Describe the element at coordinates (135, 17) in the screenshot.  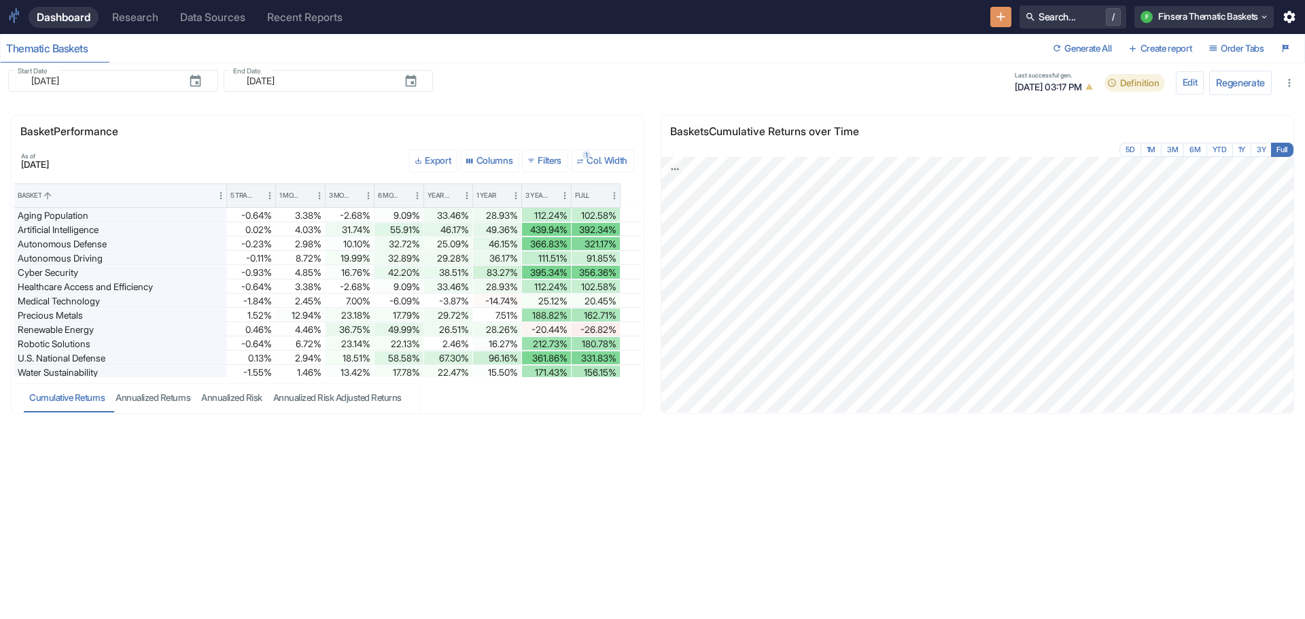
I see `div: Research` at that location.